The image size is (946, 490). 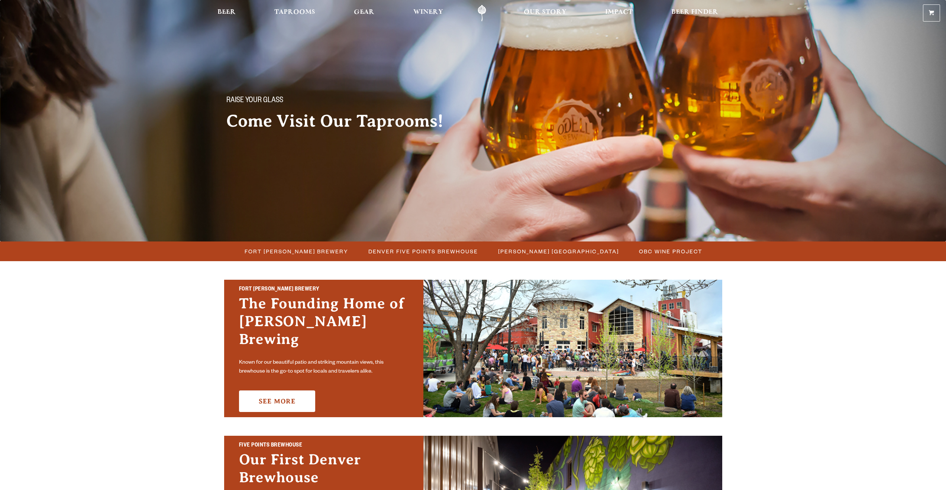 What do you see at coordinates (695, 12) in the screenshot?
I see `span: Beer Finder` at bounding box center [695, 12].